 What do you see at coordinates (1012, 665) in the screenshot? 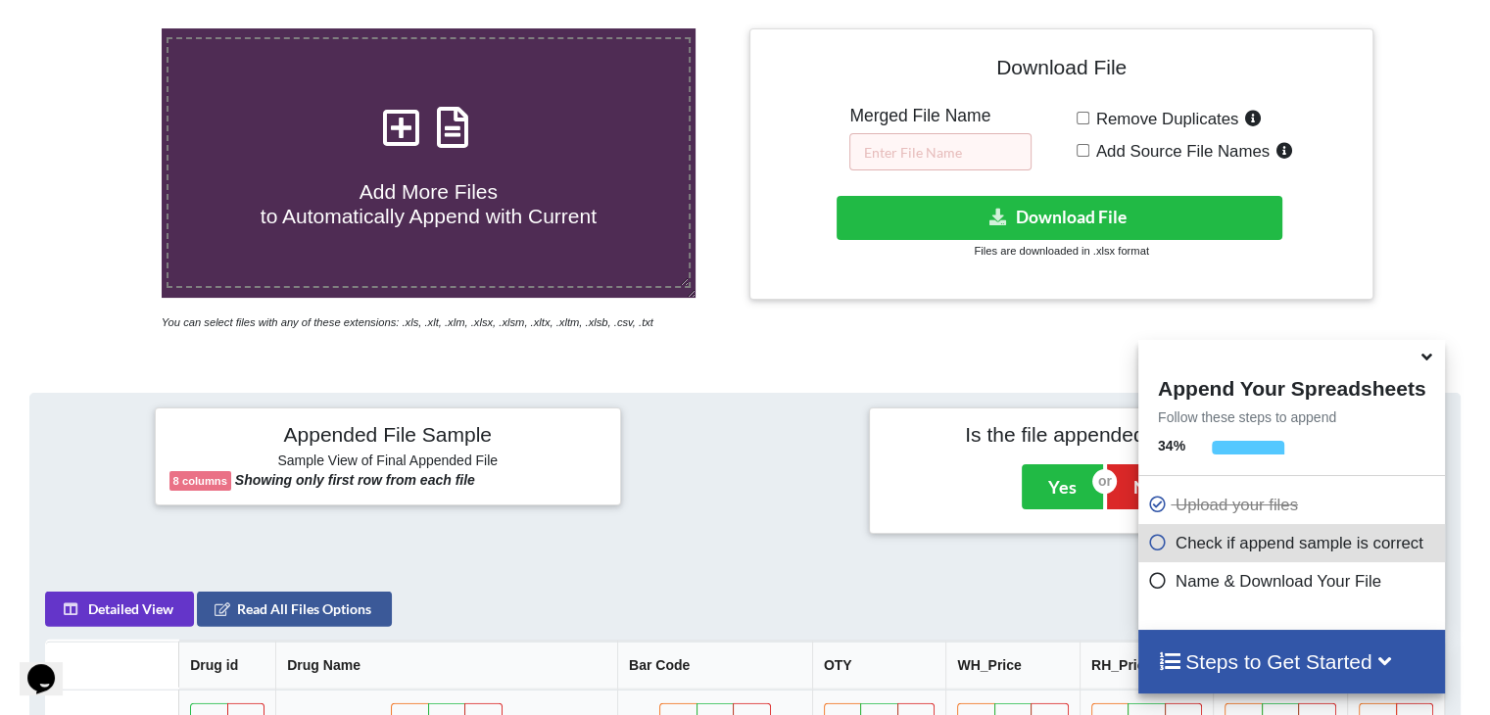
I see `th: WH_Price` at bounding box center [1012, 665].